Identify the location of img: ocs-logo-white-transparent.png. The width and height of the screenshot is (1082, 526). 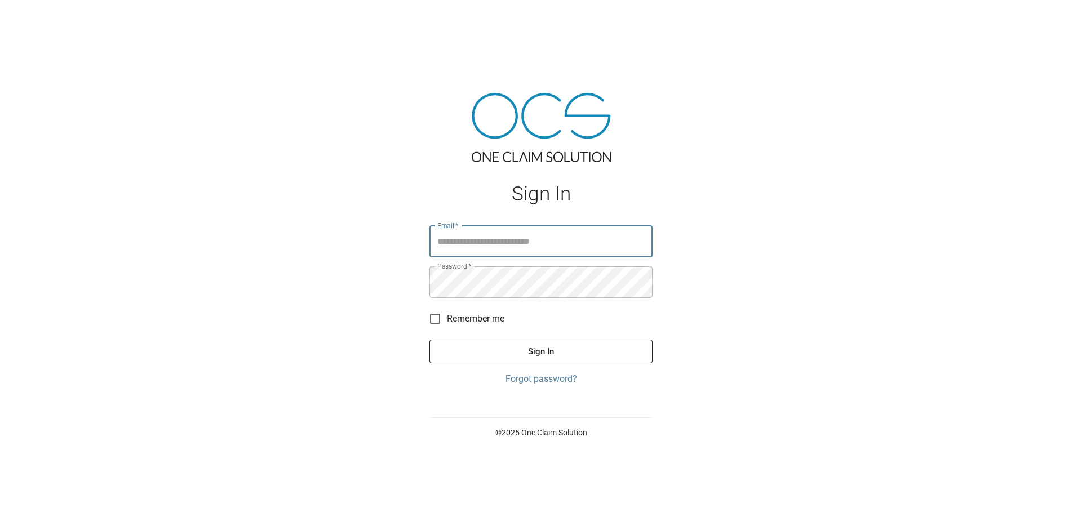
(36, 18).